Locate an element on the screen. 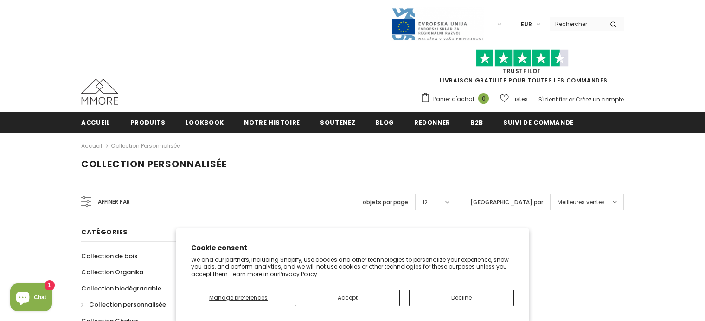  a: soutenez is located at coordinates (338, 122).